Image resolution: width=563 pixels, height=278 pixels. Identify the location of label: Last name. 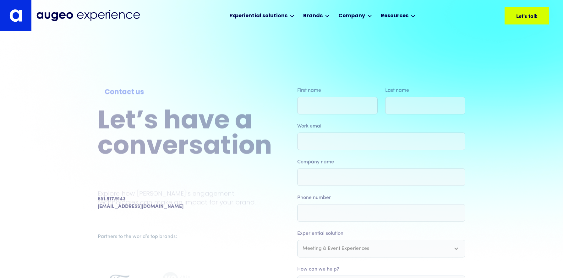
(426, 91).